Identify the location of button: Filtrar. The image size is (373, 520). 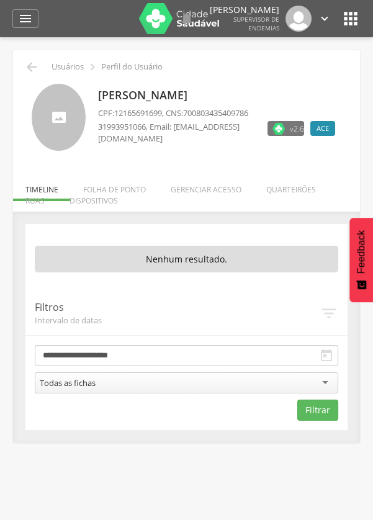
(318, 411).